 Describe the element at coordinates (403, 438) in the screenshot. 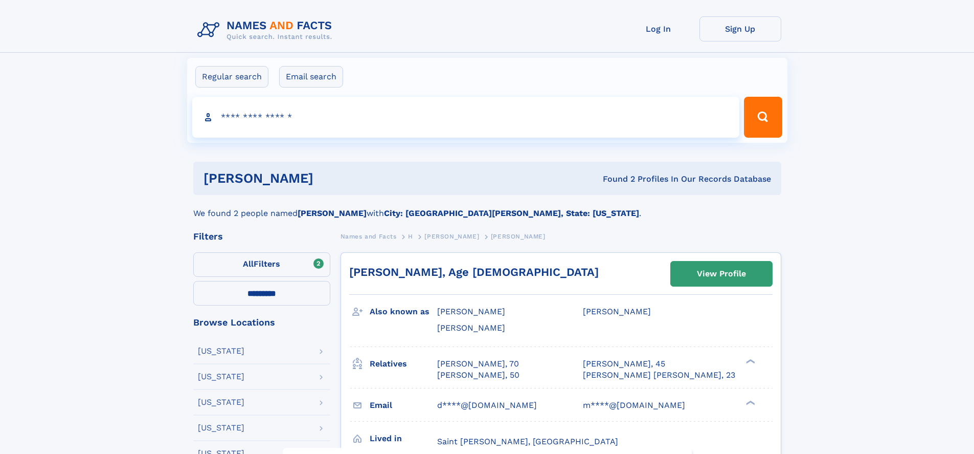

I see `h3: Lived in` at that location.